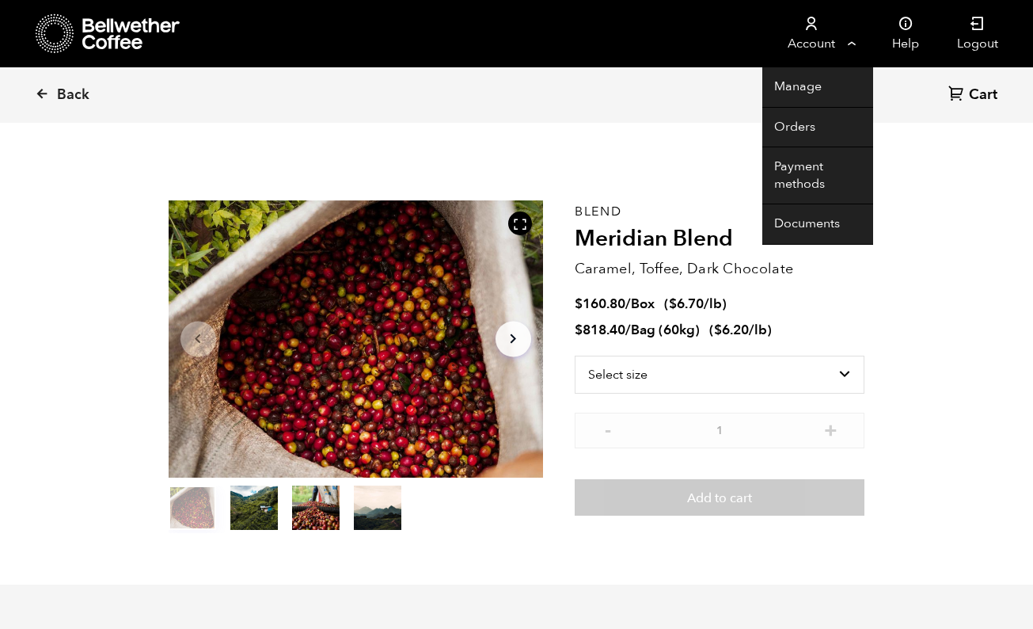 Image resolution: width=1033 pixels, height=629 pixels. I want to click on a: Cart, so click(974, 95).